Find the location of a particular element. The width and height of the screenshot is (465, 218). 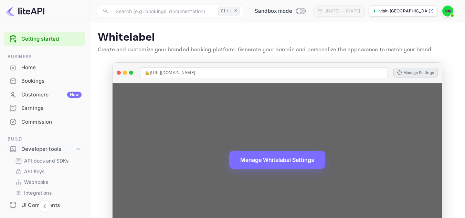

div: CustomersNew is located at coordinates (44, 95).